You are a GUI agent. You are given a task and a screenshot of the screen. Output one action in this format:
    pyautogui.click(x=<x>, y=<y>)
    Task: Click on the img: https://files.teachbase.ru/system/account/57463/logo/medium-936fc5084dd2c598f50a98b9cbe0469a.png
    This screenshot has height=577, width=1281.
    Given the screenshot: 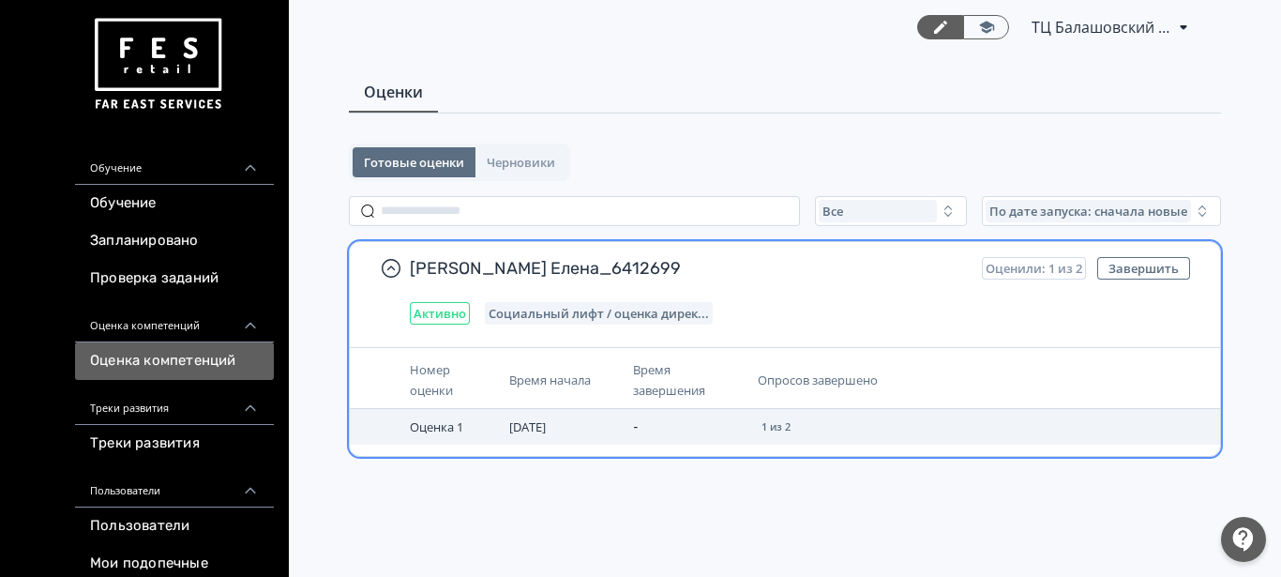 What is the action you would take?
    pyautogui.click(x=157, y=64)
    